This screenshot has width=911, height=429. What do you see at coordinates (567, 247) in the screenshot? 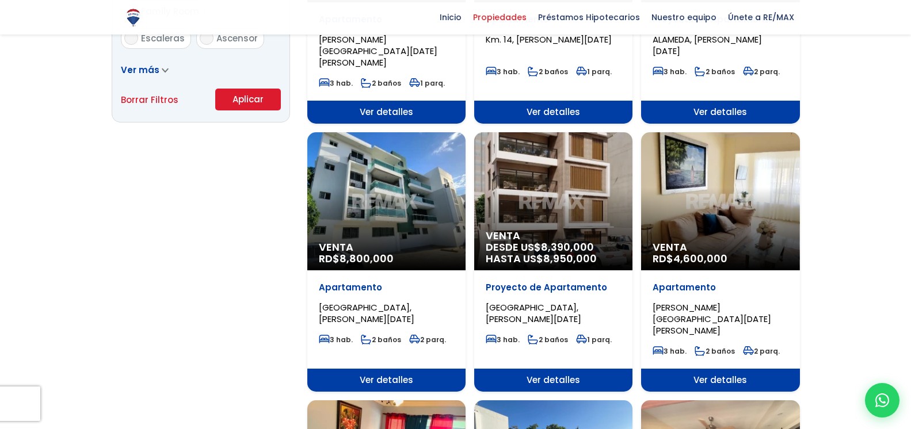
I see `span: 8,390,000` at bounding box center [567, 247].